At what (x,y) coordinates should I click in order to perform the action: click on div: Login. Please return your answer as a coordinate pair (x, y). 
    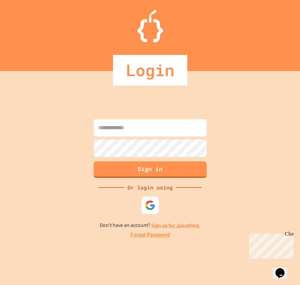
    Looking at the image, I should click on (150, 70).